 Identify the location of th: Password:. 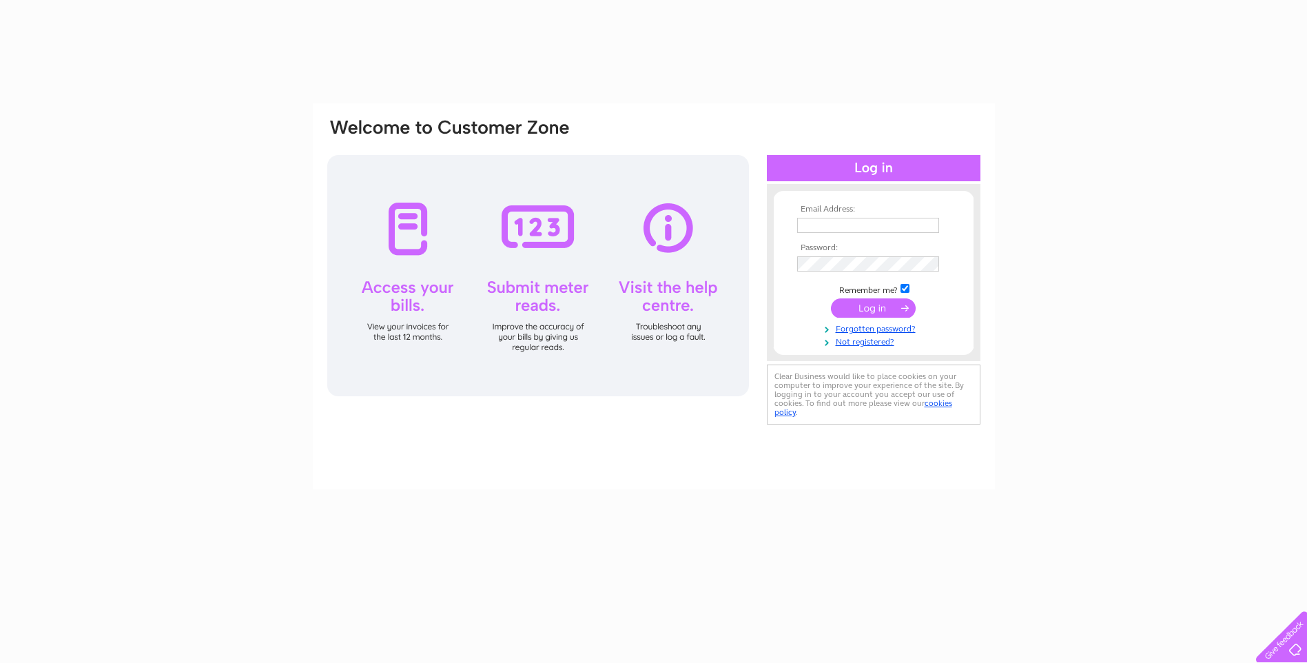
(874, 248).